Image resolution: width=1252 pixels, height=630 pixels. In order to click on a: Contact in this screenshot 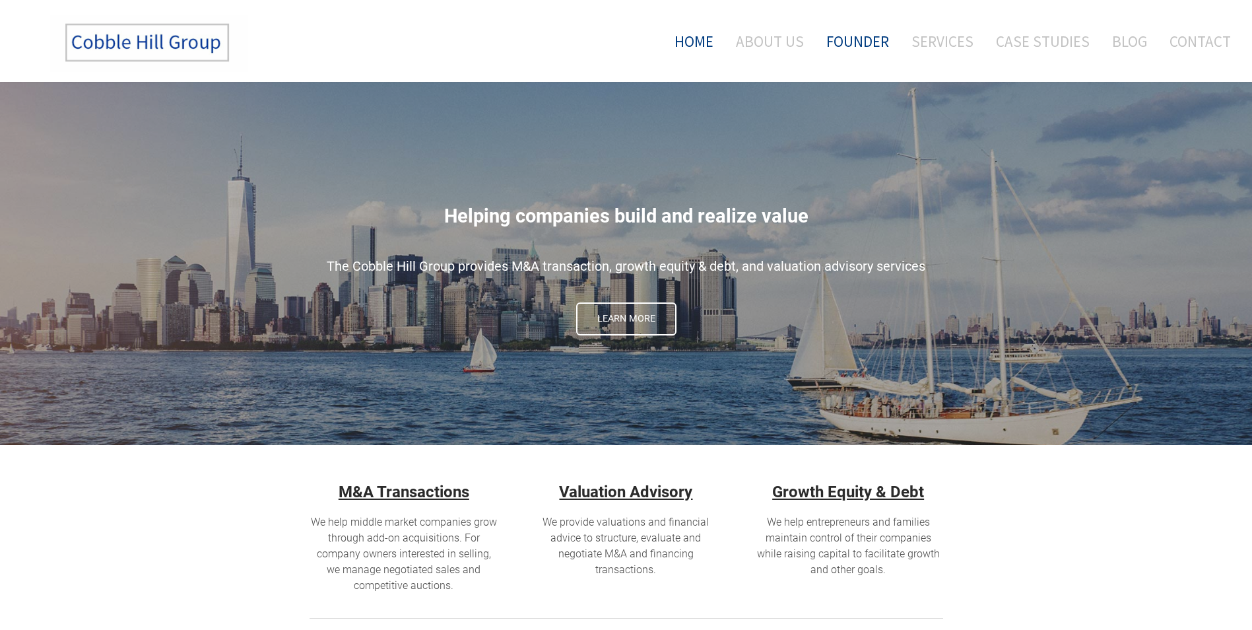, I will do `click(1195, 41)`.